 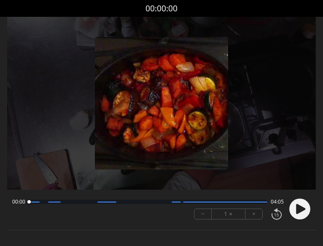 I want to click on div: 1 ×, so click(x=228, y=214).